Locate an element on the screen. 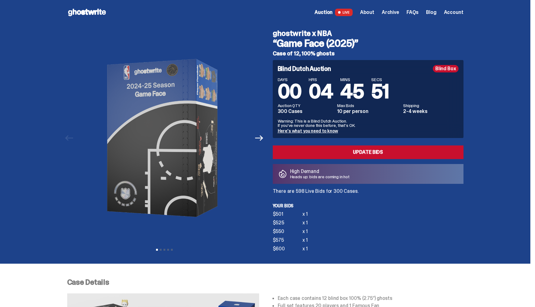  a: About is located at coordinates (367, 12).